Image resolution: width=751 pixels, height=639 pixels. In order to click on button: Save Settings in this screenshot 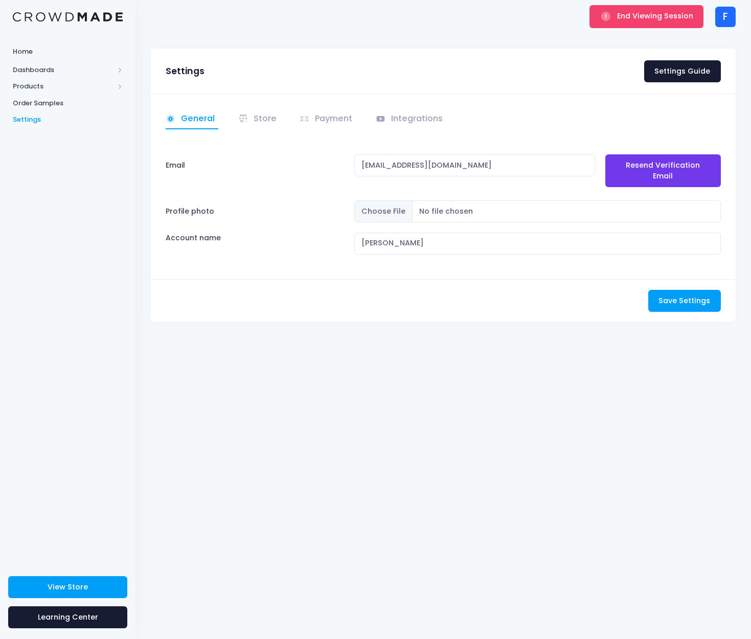, I will do `click(685, 301)`.